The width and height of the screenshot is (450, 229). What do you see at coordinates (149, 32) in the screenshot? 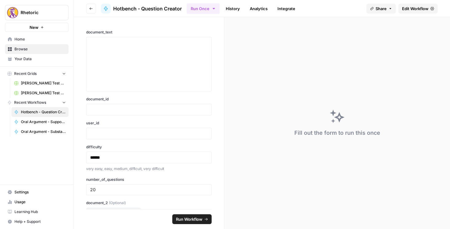
I see `label: document_text` at bounding box center [149, 32].